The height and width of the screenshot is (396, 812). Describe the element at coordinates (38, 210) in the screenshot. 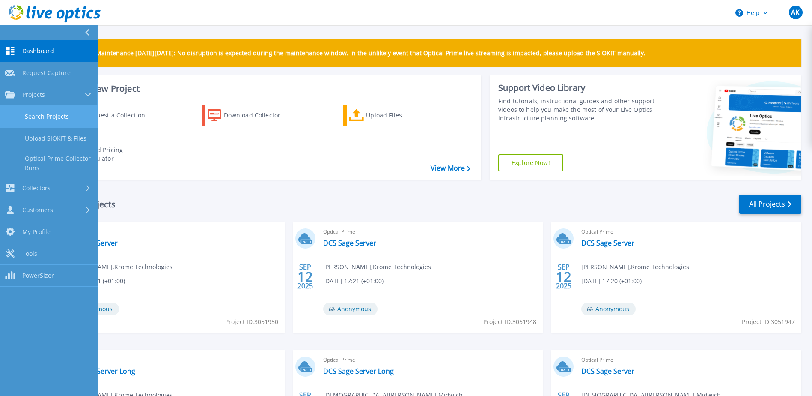

I see `span: Customers` at that location.